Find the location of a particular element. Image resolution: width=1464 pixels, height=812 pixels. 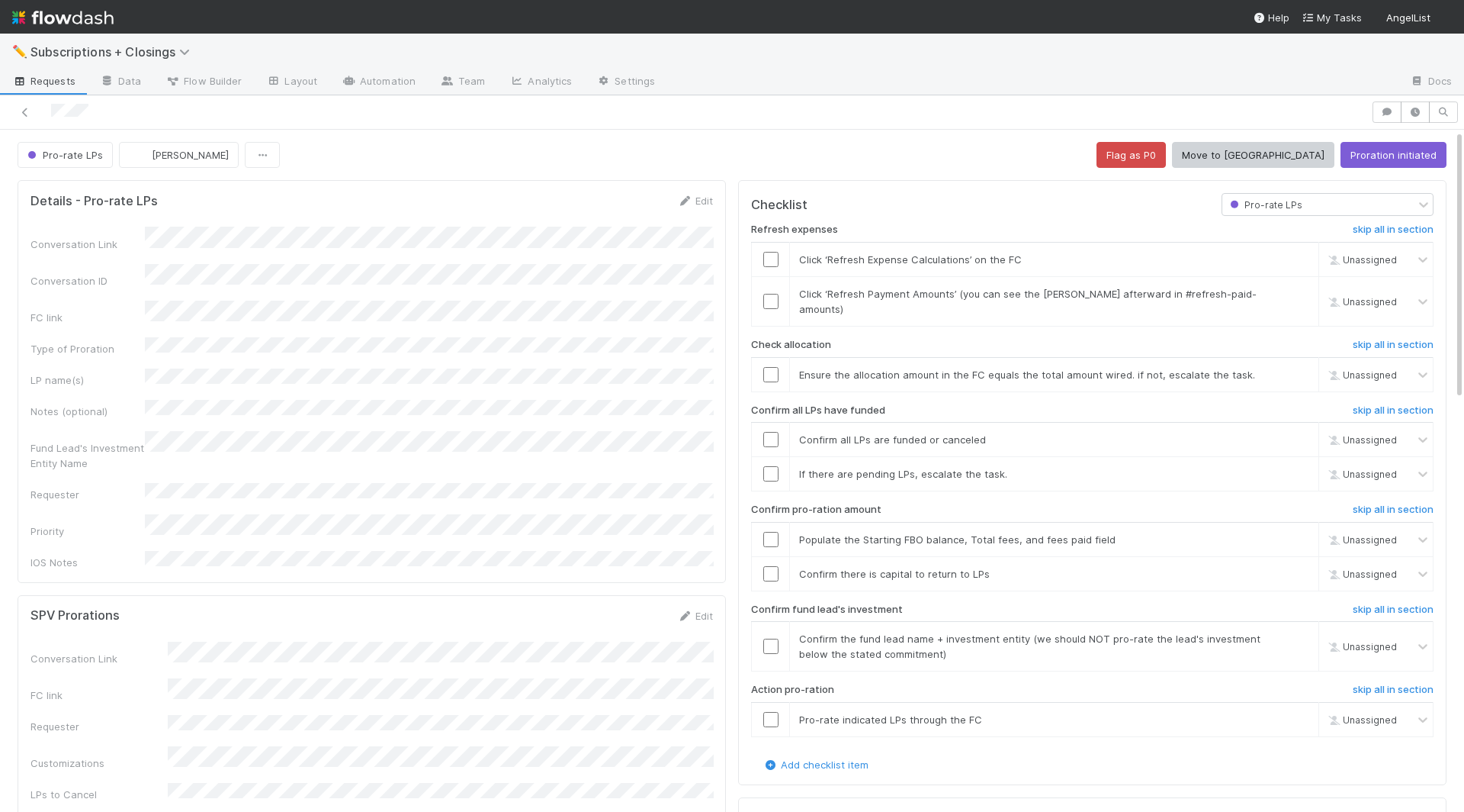

h6: Confirm all LPs have funded is located at coordinates (819, 410).